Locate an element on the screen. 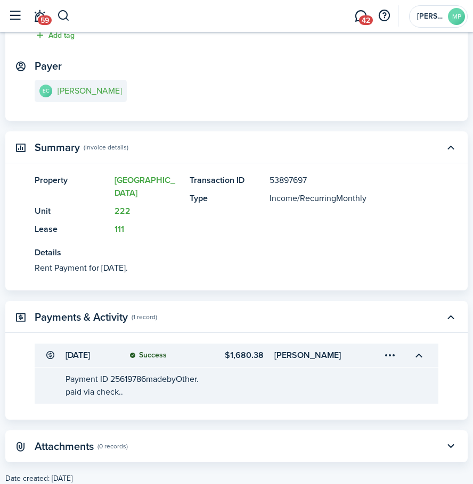 The width and height of the screenshot is (473, 484). accordion-content: Toggle accordion is located at coordinates (236, 386).